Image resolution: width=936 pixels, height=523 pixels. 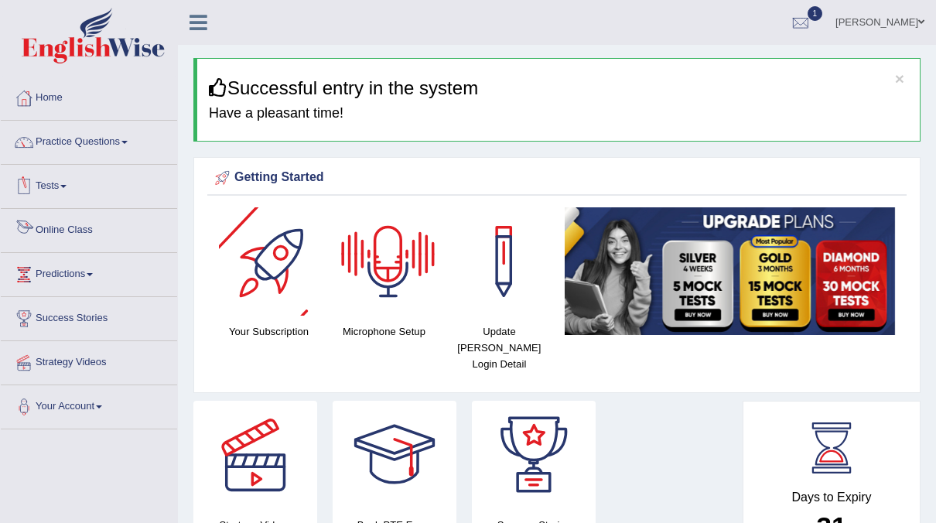 I want to click on img: small5.jpg, so click(x=730, y=271).